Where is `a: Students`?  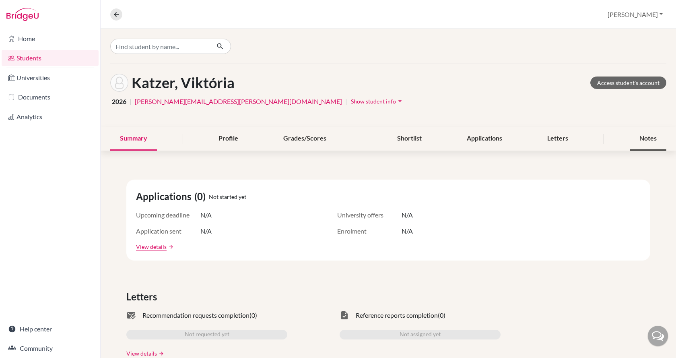 a: Students is located at coordinates (50, 58).